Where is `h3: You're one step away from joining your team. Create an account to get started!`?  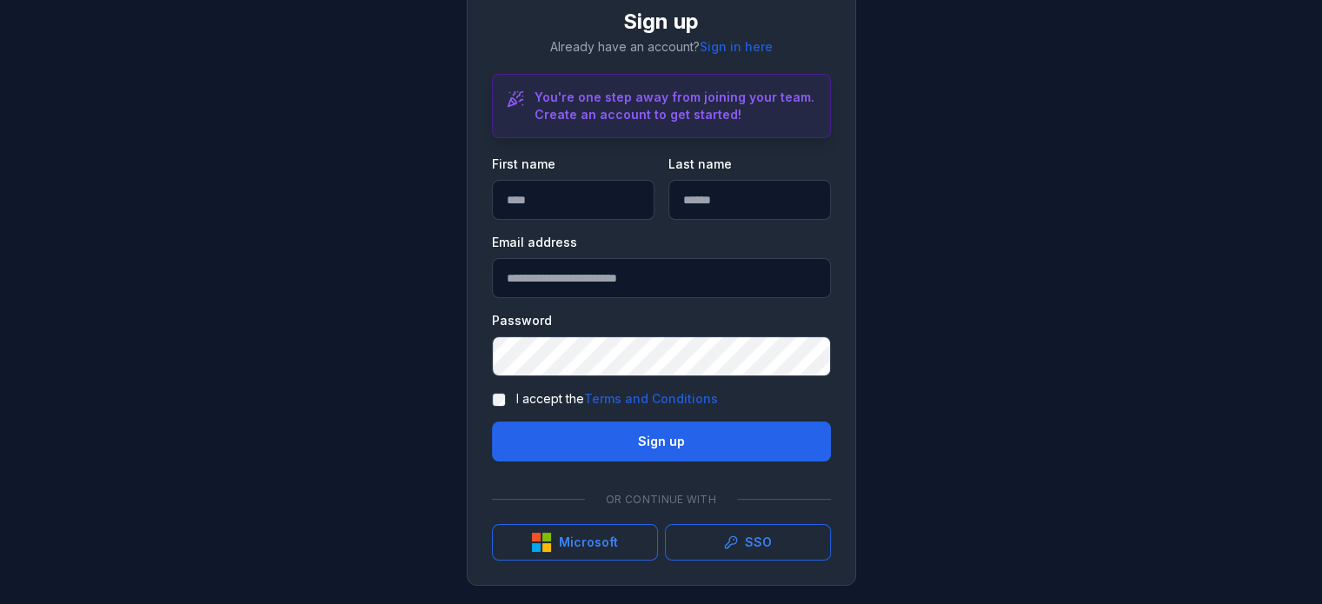
h3: You're one step away from joining your team. Create an account to get started! is located at coordinates (676, 106).